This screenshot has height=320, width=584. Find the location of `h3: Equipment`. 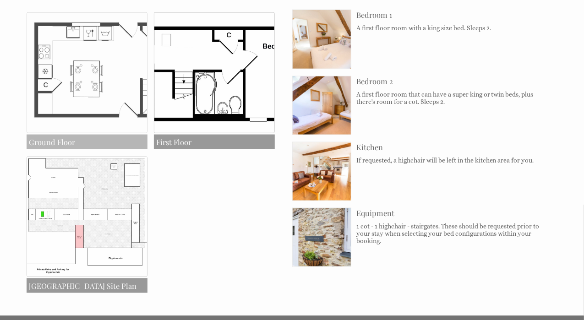

h3: Equipment is located at coordinates (453, 213).